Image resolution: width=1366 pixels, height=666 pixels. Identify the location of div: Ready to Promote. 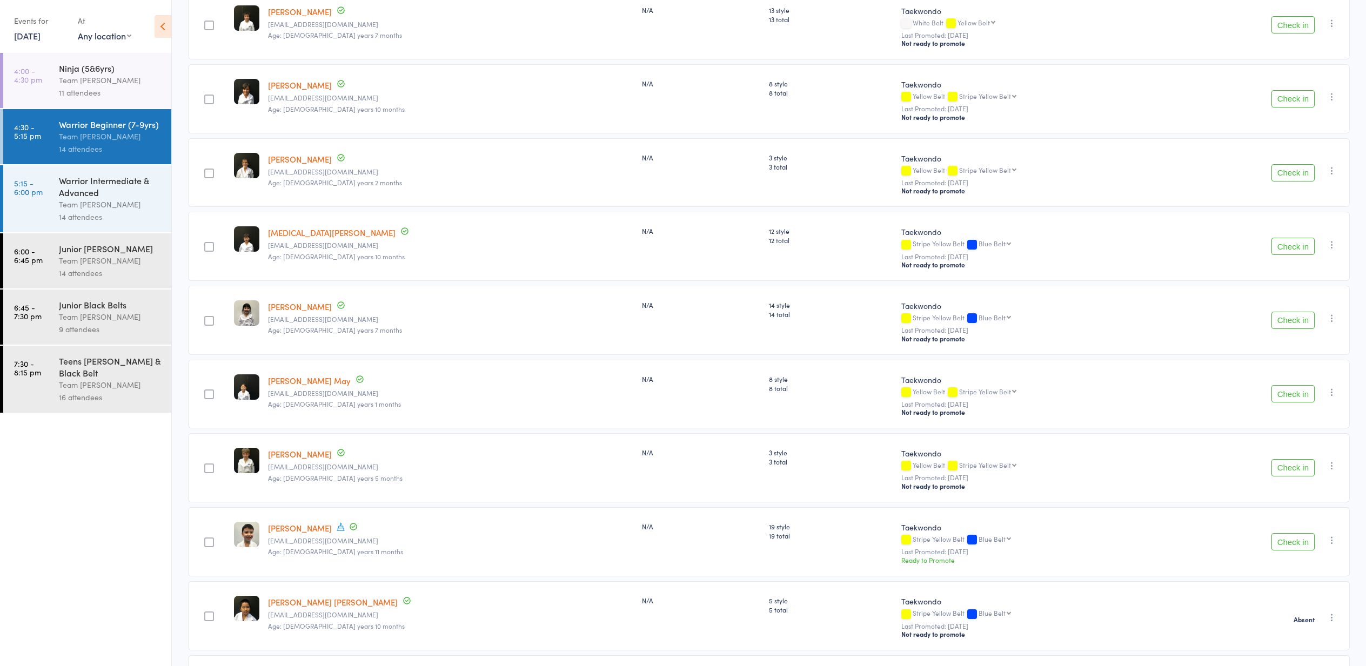
(1032, 560).